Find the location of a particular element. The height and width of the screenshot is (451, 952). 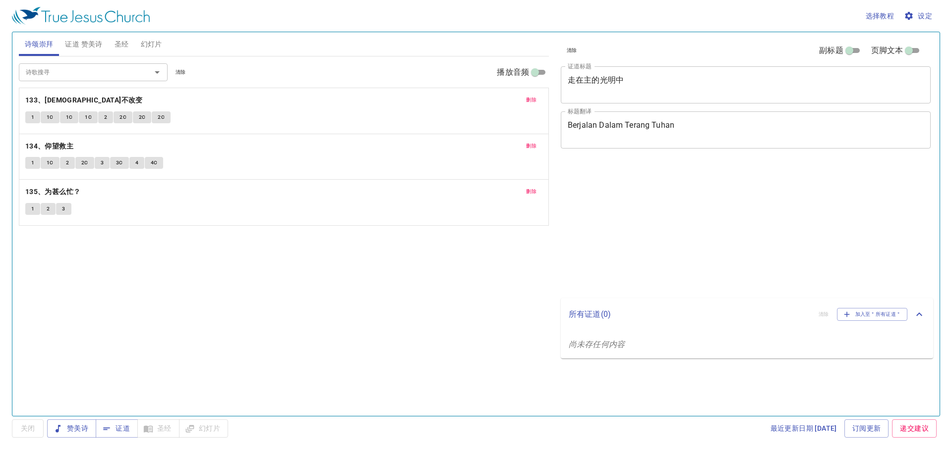

button: Open is located at coordinates (157, 72).